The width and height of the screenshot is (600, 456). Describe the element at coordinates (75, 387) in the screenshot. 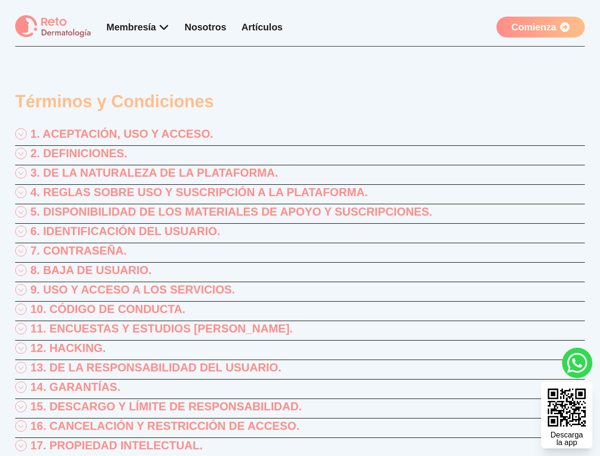

I see `p: 14. GARANTÍAS.` at that location.